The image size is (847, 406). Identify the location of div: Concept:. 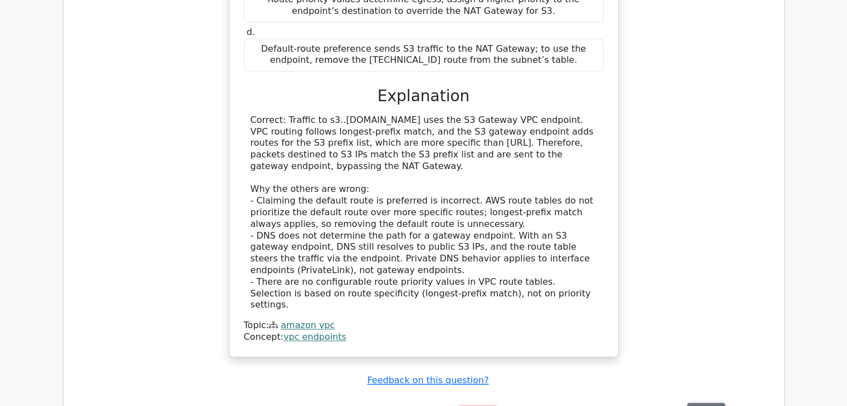
(424, 337).